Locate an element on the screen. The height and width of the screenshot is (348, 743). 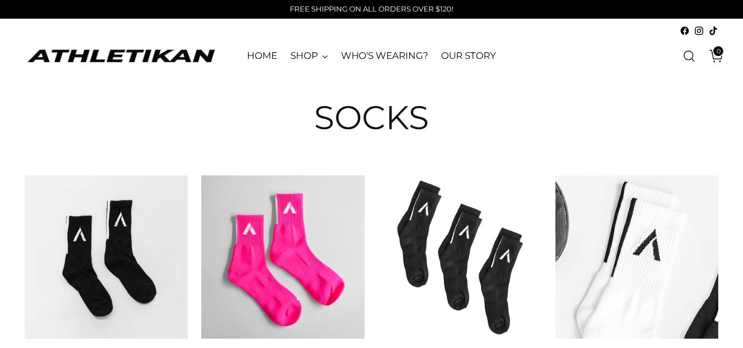
a: Pinks Socks is located at coordinates (283, 257).